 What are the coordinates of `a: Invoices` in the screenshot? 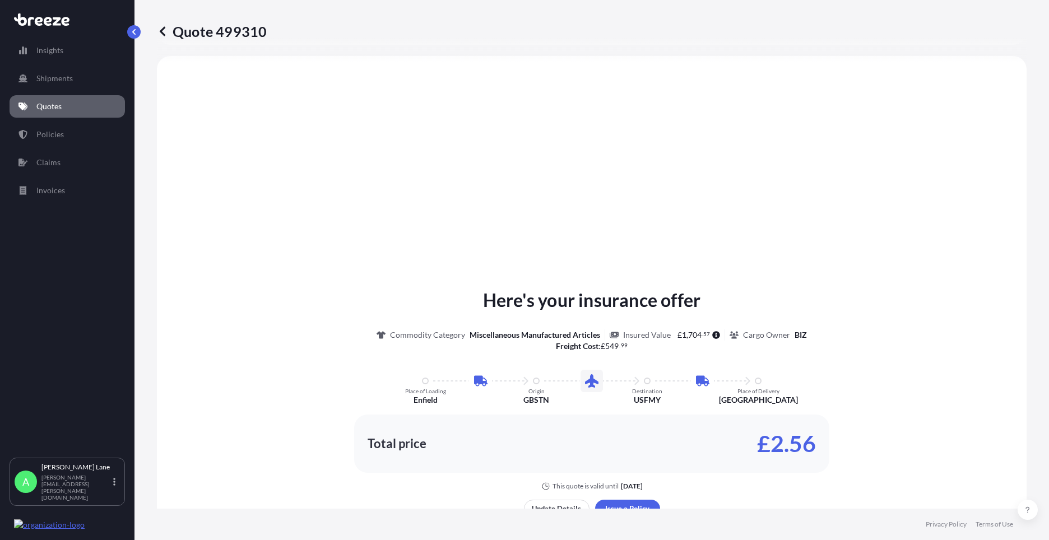 It's located at (67, 191).